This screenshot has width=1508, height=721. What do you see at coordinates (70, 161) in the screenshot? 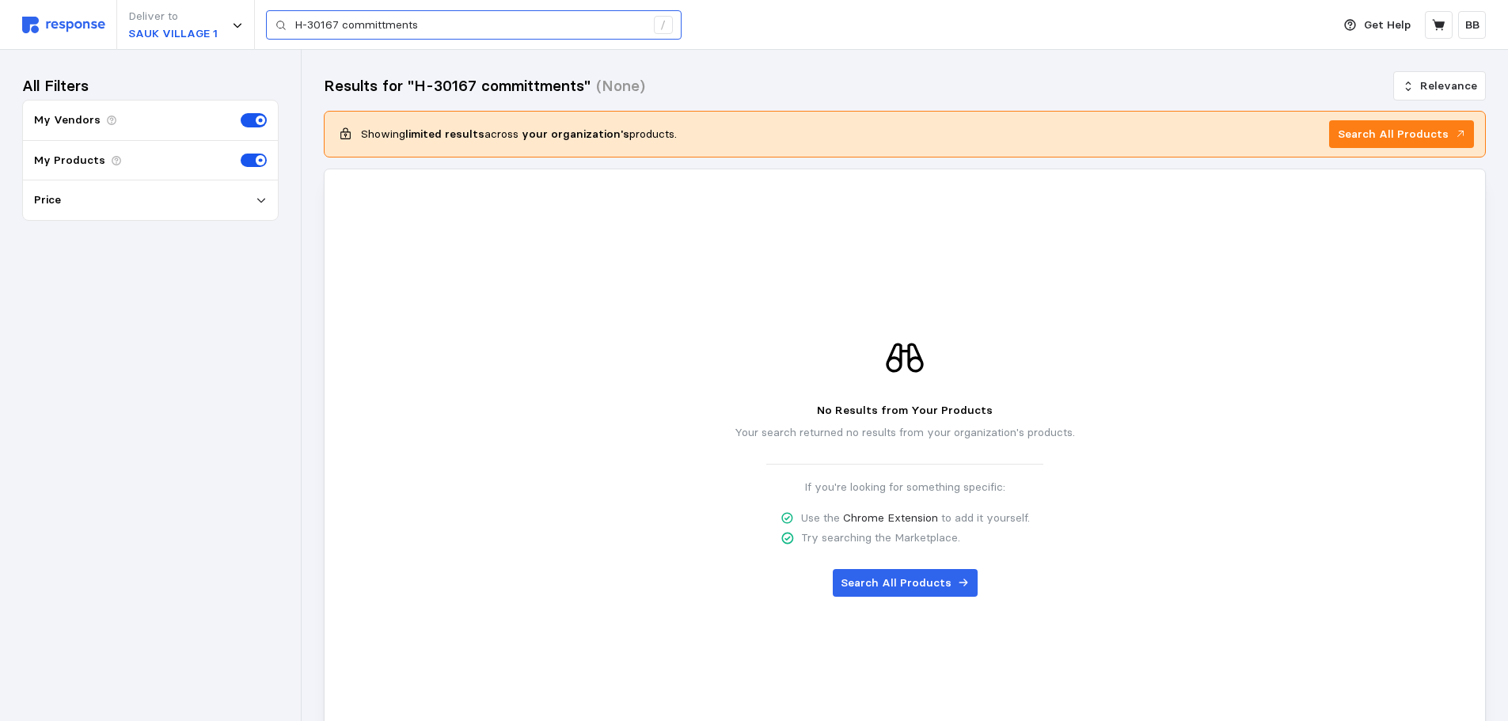
I see `p: My Products` at bounding box center [70, 161].